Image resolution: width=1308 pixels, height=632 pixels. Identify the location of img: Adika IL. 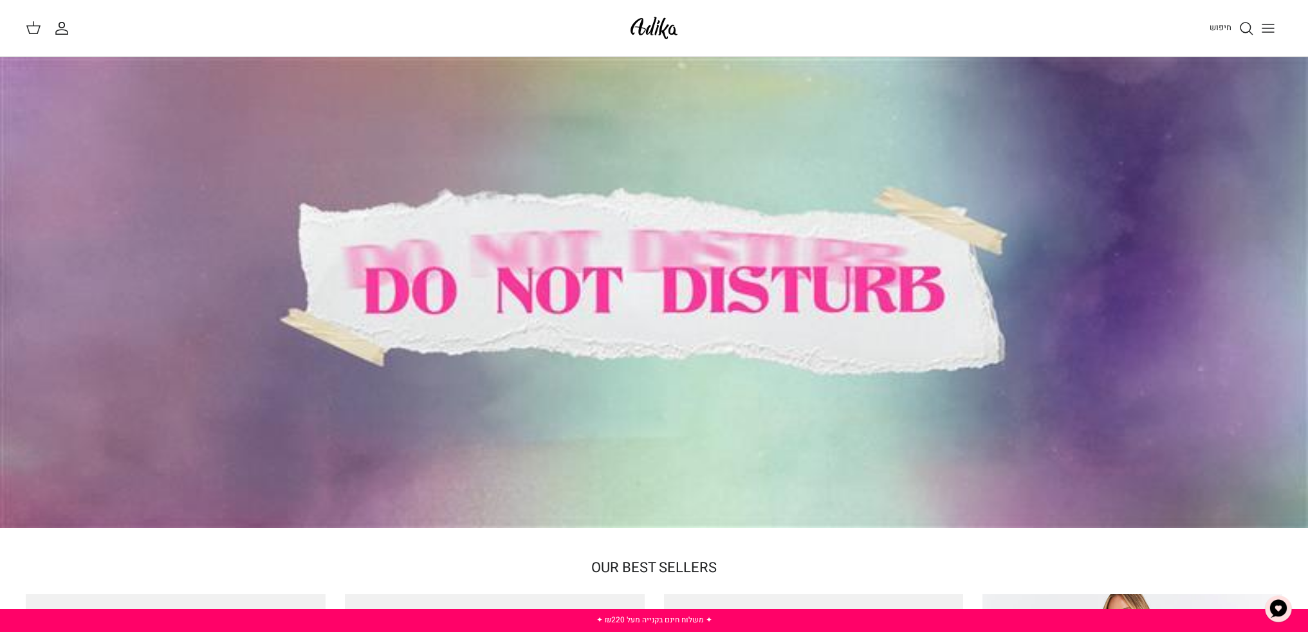
(653, 28).